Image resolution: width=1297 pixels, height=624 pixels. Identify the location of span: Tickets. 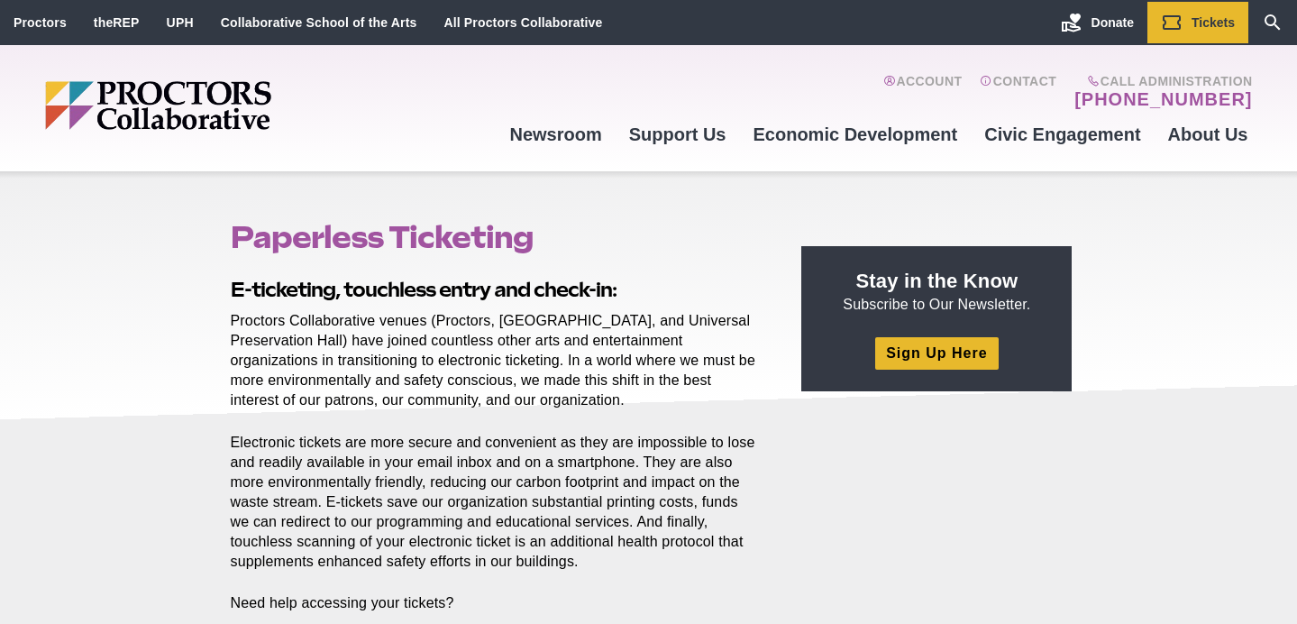
(1213, 23).